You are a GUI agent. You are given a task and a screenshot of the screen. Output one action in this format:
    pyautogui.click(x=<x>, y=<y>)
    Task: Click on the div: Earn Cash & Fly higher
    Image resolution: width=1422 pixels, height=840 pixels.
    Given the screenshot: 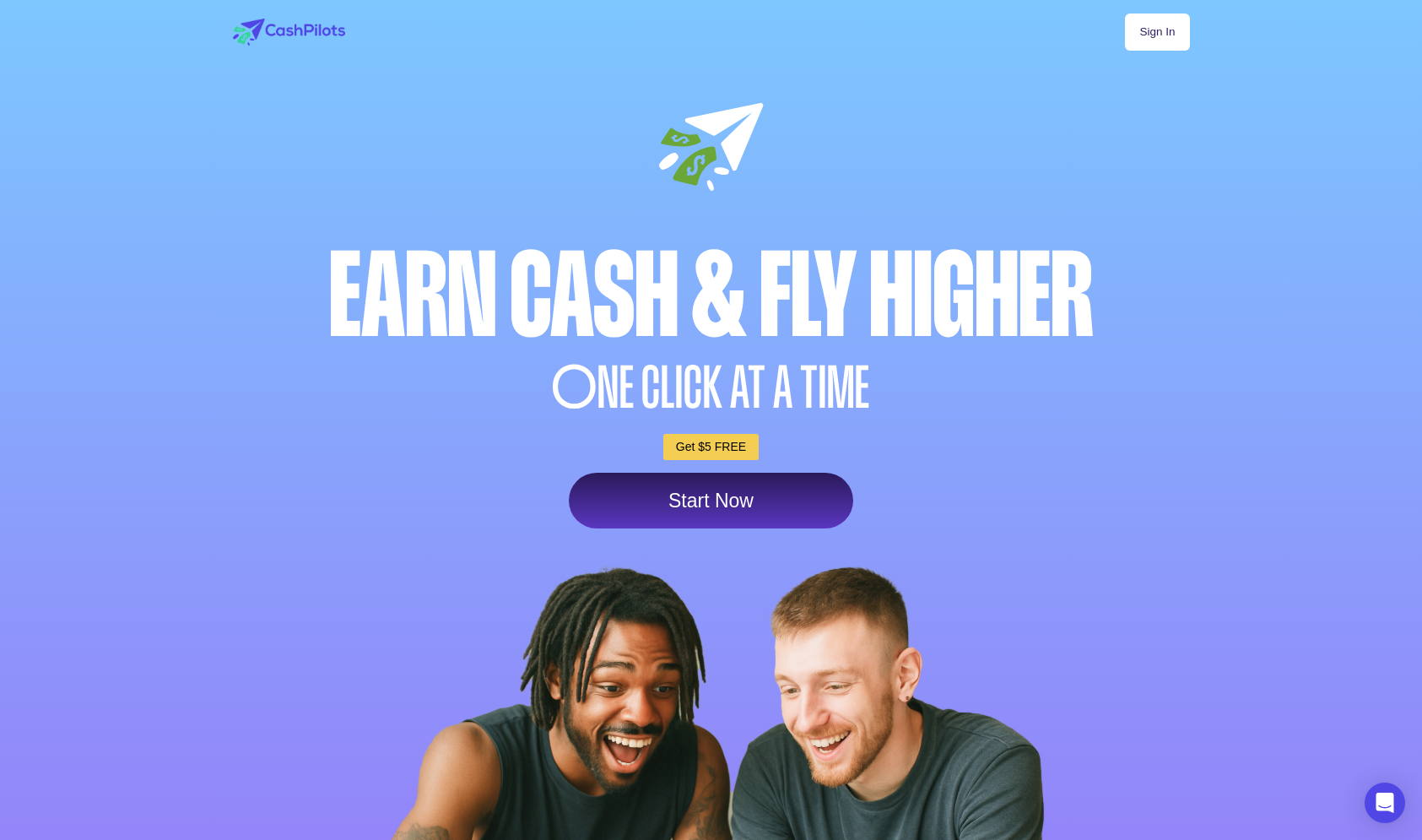 What is the action you would take?
    pyautogui.click(x=711, y=296)
    